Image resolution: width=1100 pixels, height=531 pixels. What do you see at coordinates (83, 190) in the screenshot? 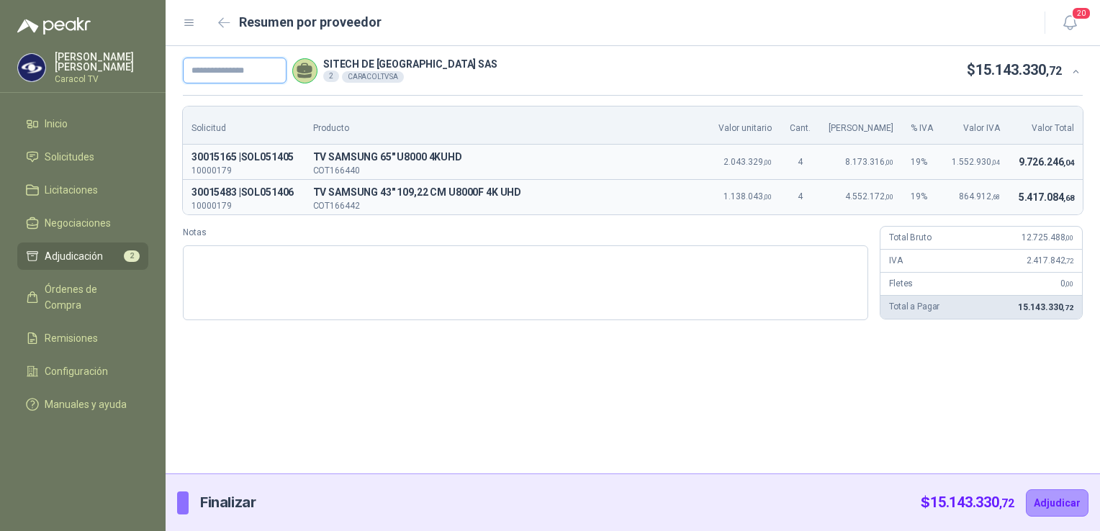
I see `a: Licitaciones` at bounding box center [83, 190].